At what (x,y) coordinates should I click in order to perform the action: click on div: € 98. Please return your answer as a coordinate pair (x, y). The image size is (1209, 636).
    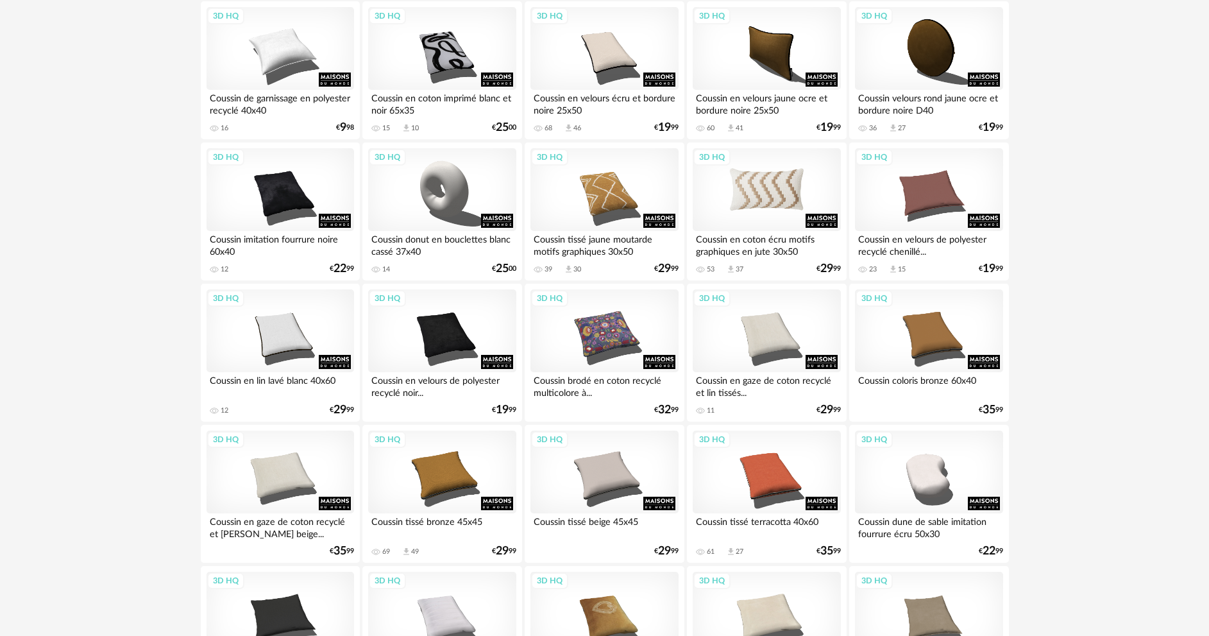
    Looking at the image, I should click on (345, 128).